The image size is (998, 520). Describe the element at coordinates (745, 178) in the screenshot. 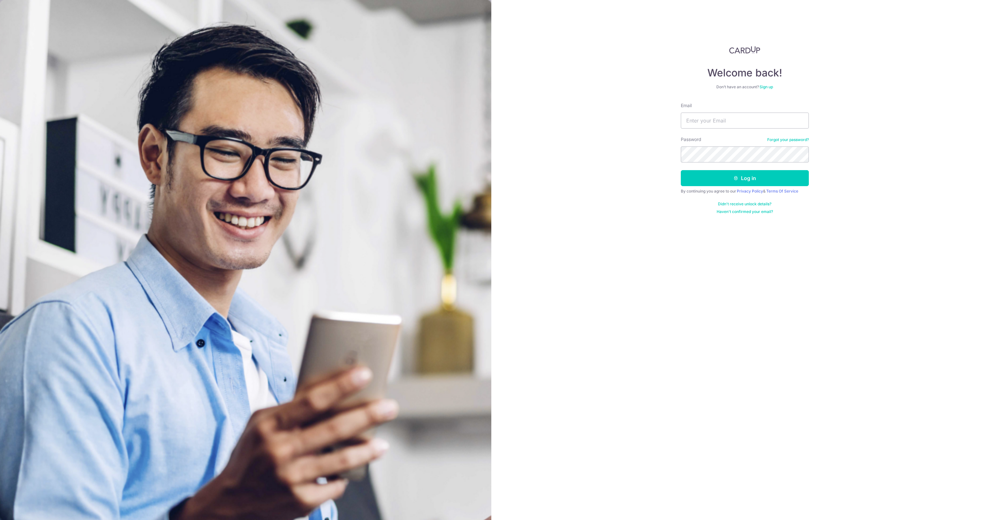

I see `button: Log in` at that location.